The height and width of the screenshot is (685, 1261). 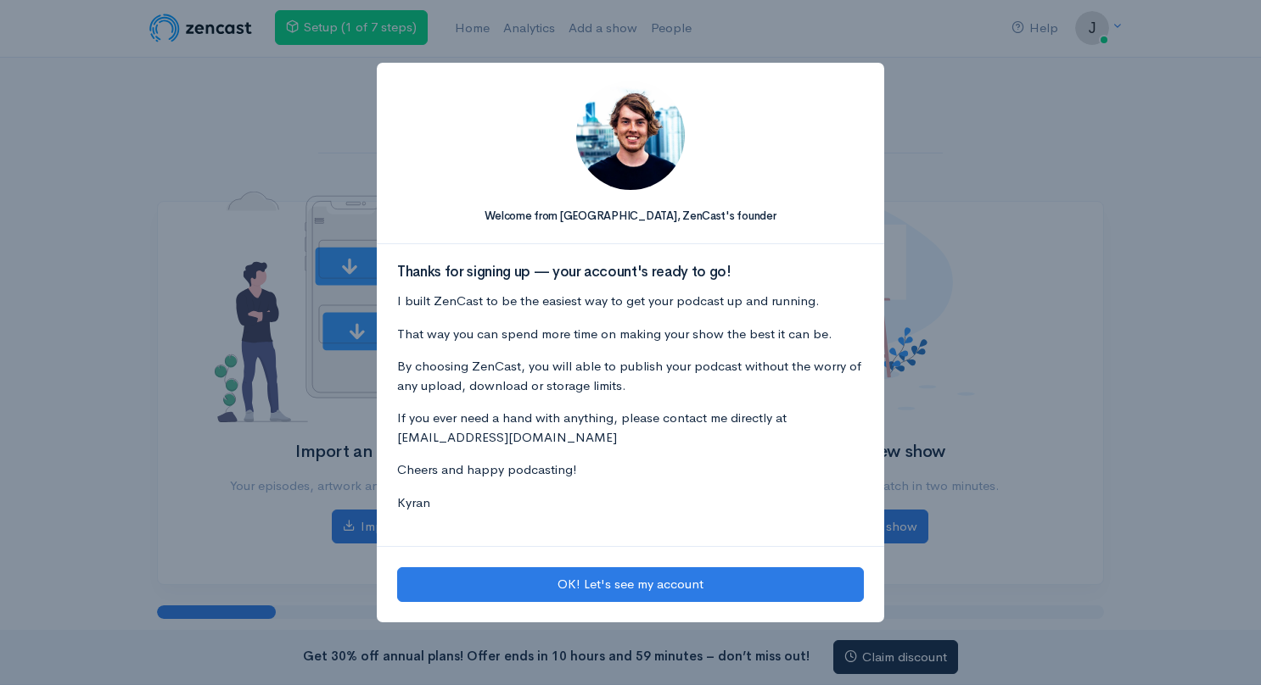 What do you see at coordinates (630, 503) in the screenshot?
I see `p: Kyran` at bounding box center [630, 503].